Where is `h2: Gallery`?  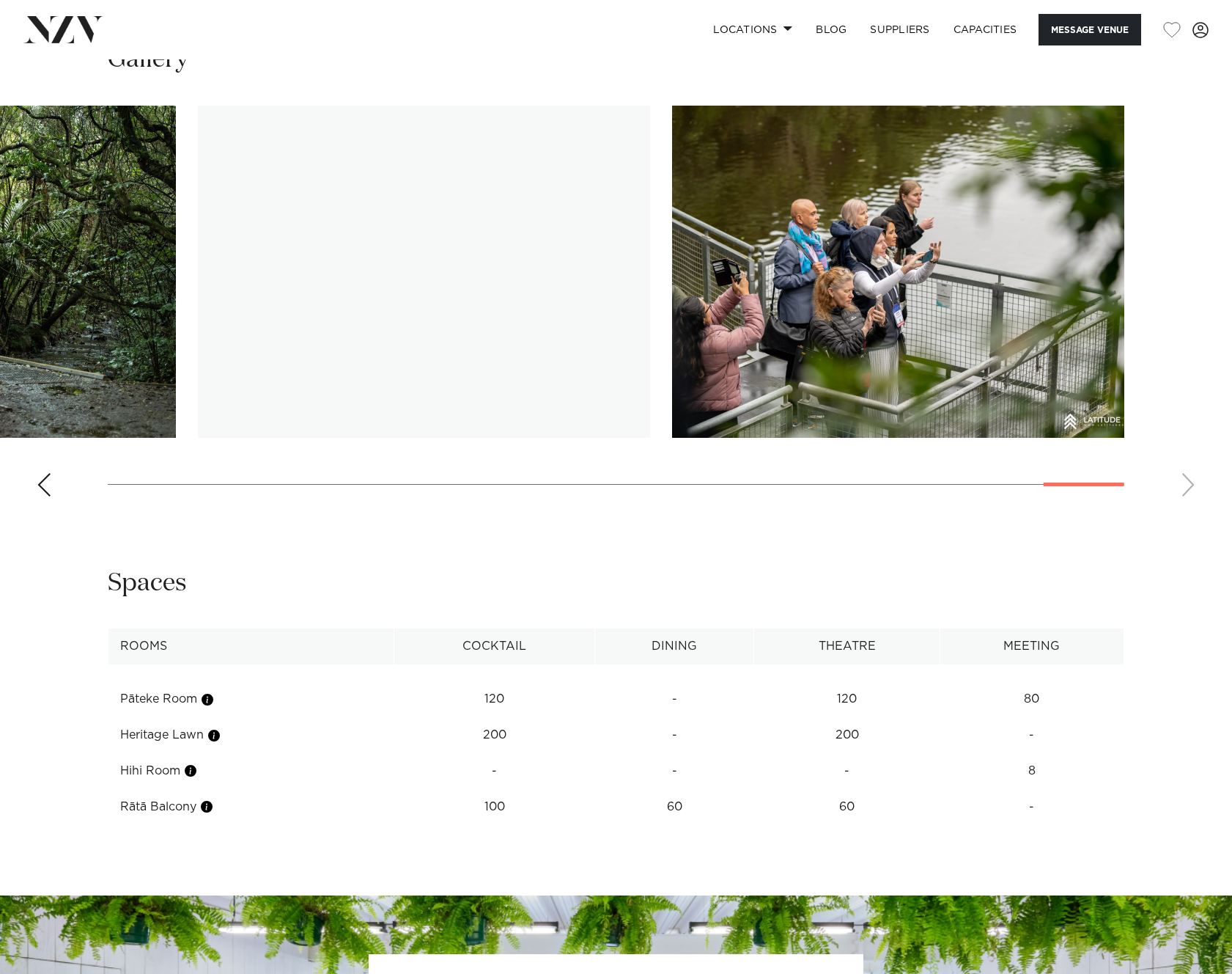 h2: Gallery is located at coordinates (148, 59).